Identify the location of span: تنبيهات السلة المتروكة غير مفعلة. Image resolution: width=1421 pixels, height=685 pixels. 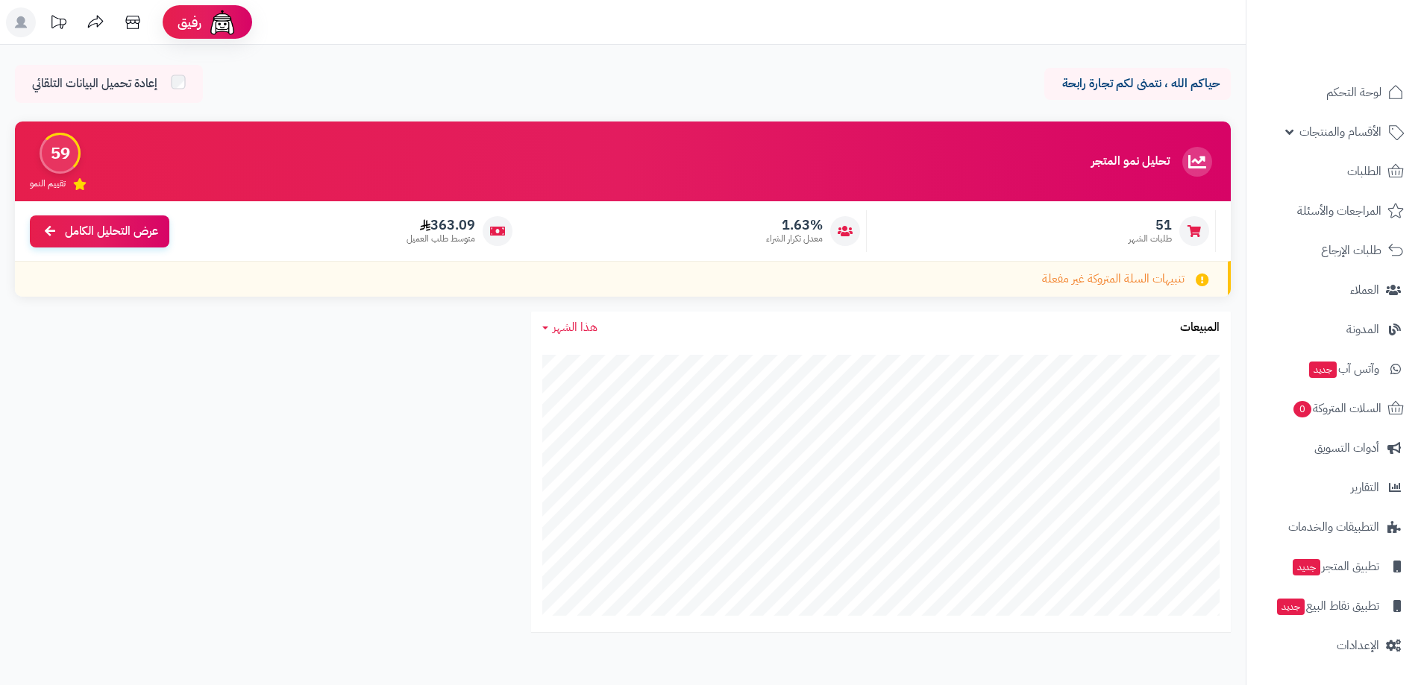
(1113, 279).